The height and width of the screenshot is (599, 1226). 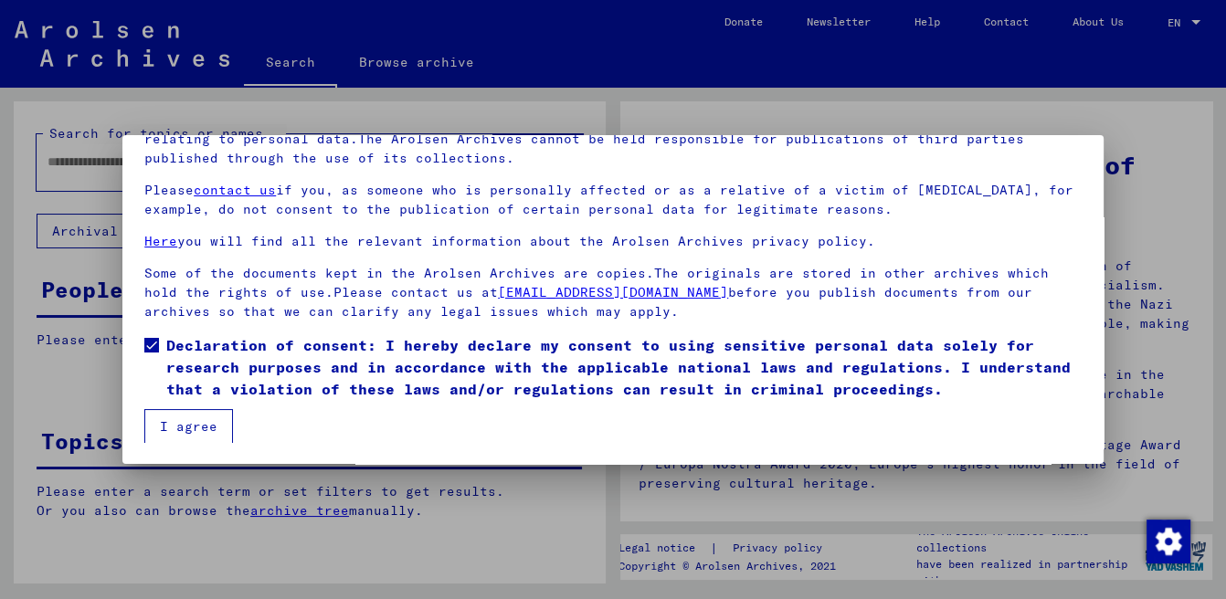 I want to click on img: Change consent, so click(x=1169, y=542).